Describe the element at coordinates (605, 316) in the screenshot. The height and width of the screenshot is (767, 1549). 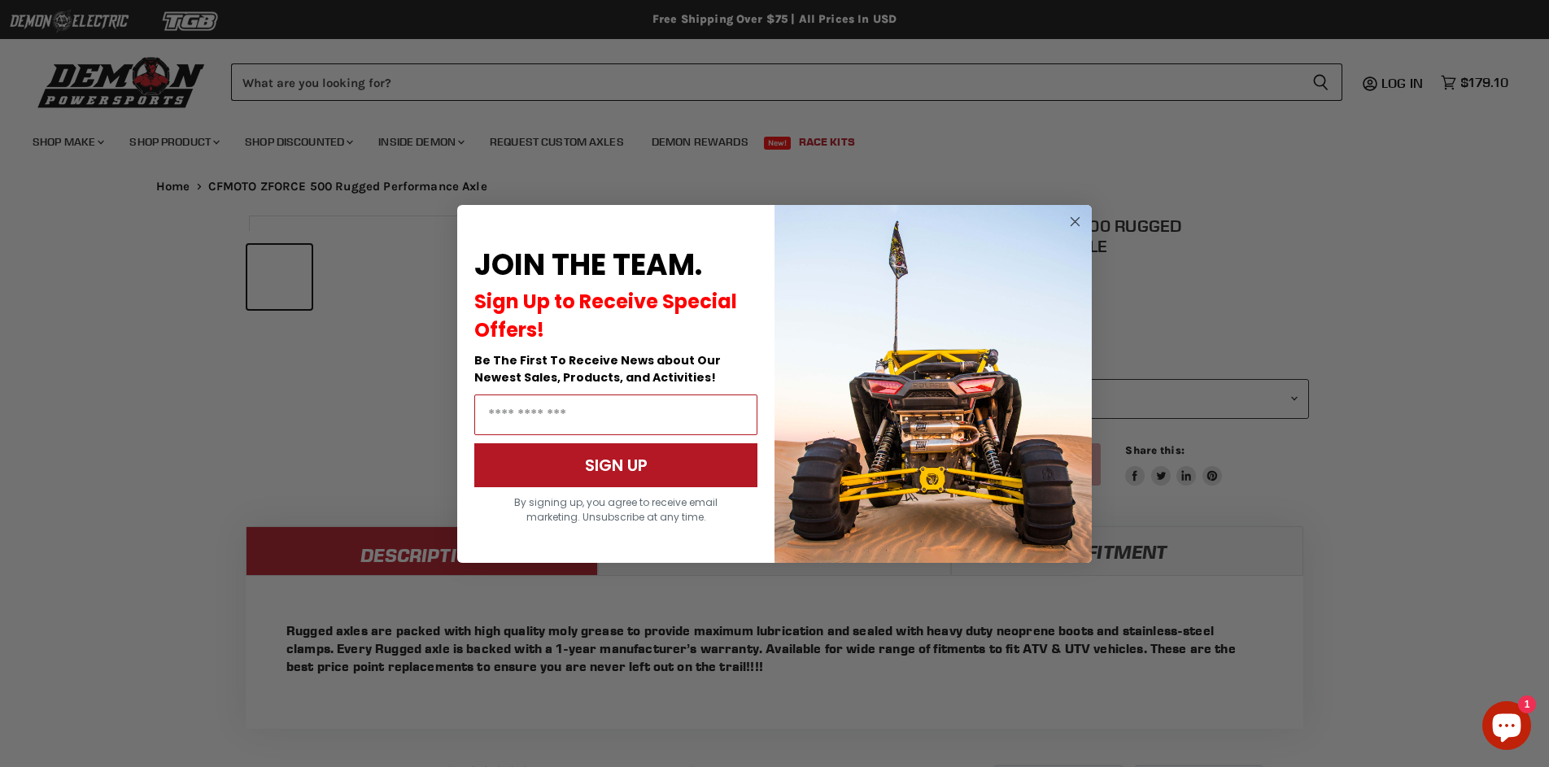
I see `span: Sign Up to Receive Special Offers!` at that location.